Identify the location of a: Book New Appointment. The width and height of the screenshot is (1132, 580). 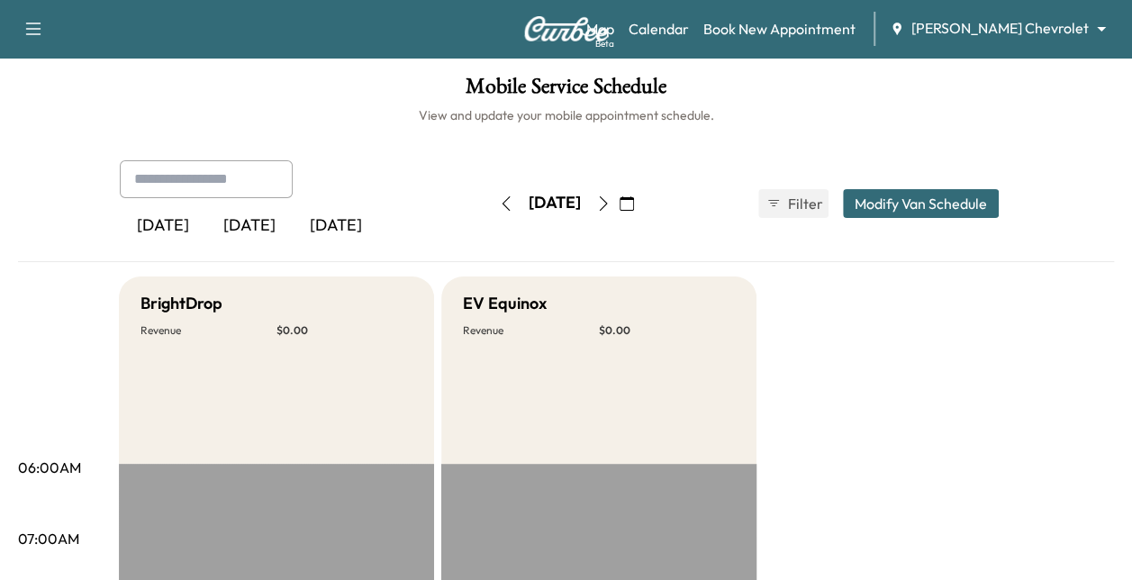
(779, 29).